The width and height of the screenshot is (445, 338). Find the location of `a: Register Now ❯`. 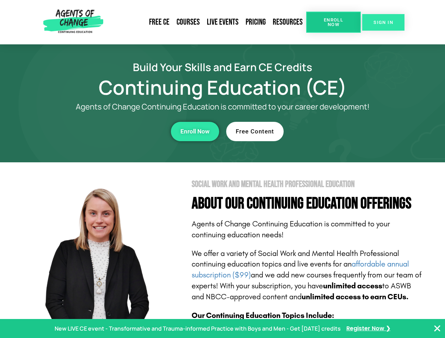

a: Register Now ❯ is located at coordinates (368, 329).